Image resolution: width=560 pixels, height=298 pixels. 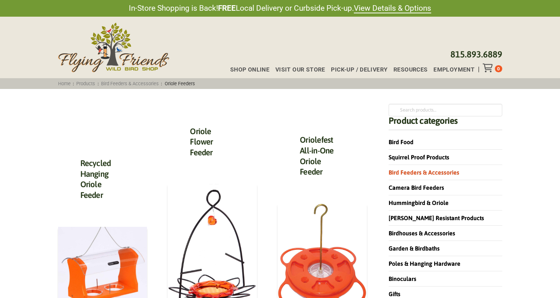 What do you see at coordinates (359, 70) in the screenshot?
I see `span: Pick-up / Delivery` at bounding box center [359, 70].